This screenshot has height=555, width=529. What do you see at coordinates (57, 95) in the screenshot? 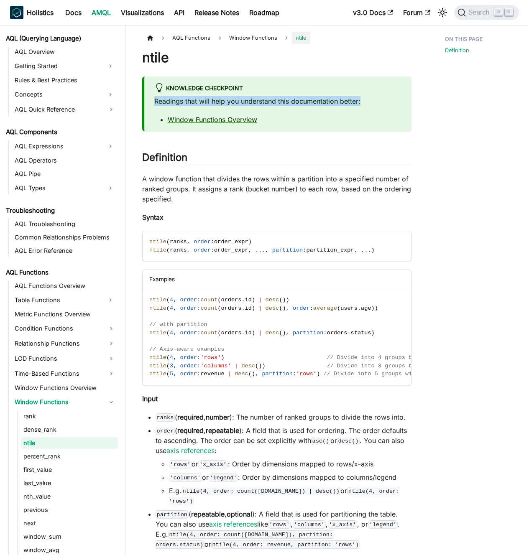
I see `a: Concepts` at bounding box center [57, 95].